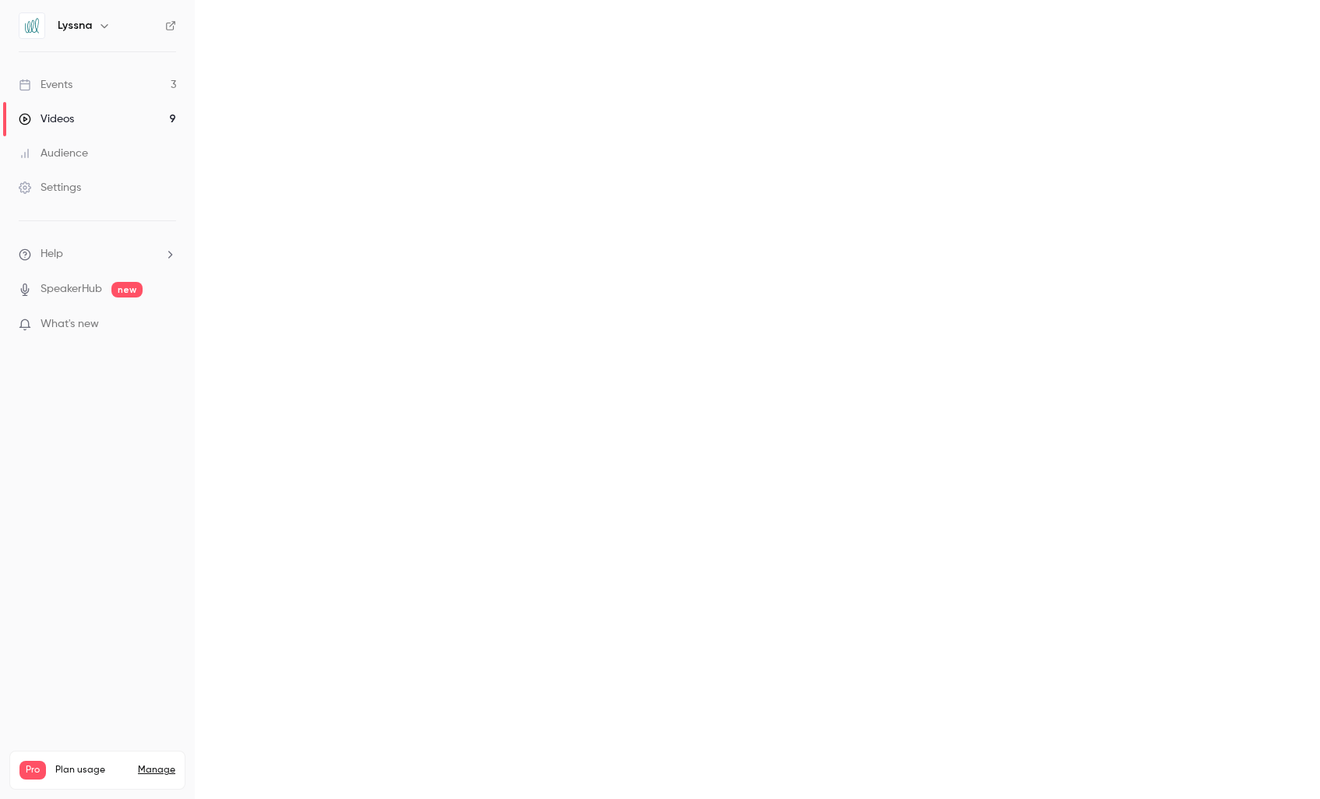 The height and width of the screenshot is (799, 1320). What do you see at coordinates (71, 289) in the screenshot?
I see `a: SpeakerHub` at bounding box center [71, 289].